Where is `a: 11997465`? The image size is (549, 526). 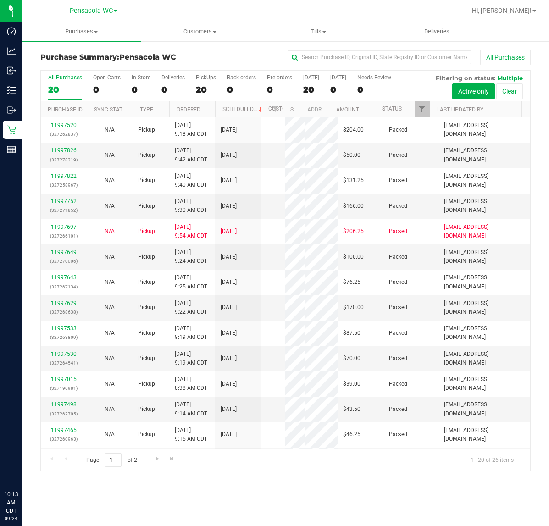 a: 11997465 is located at coordinates (64, 430).